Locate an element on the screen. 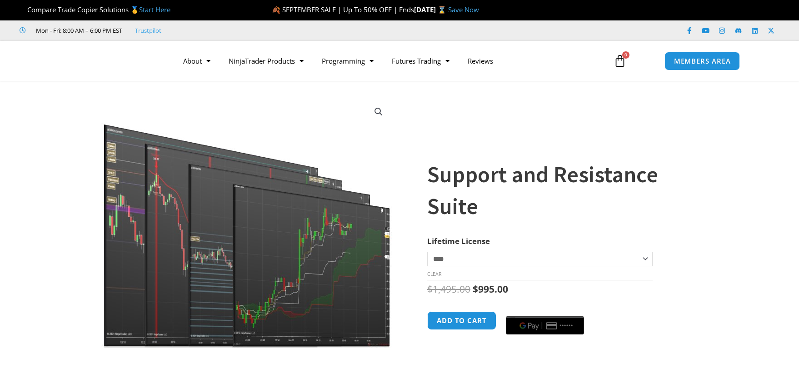 The width and height of the screenshot is (799, 384). button: Buy with GPay is located at coordinates (545, 325).